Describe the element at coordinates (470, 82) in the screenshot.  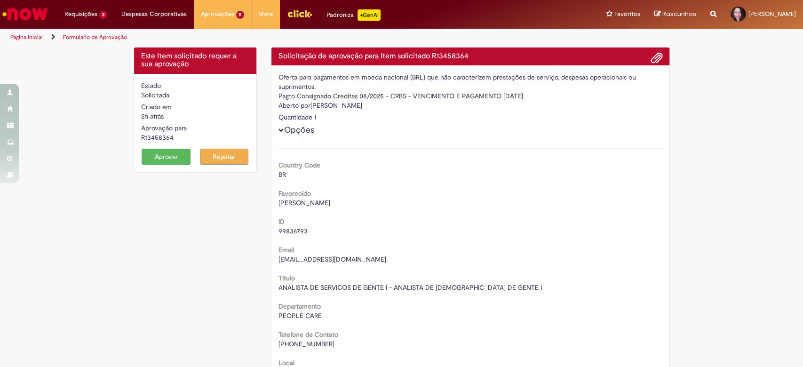
I see `div: Oferta para pagamentos em moeda nacional (BRL) que não caracterizem prestações de serviço, despes...` at that location.